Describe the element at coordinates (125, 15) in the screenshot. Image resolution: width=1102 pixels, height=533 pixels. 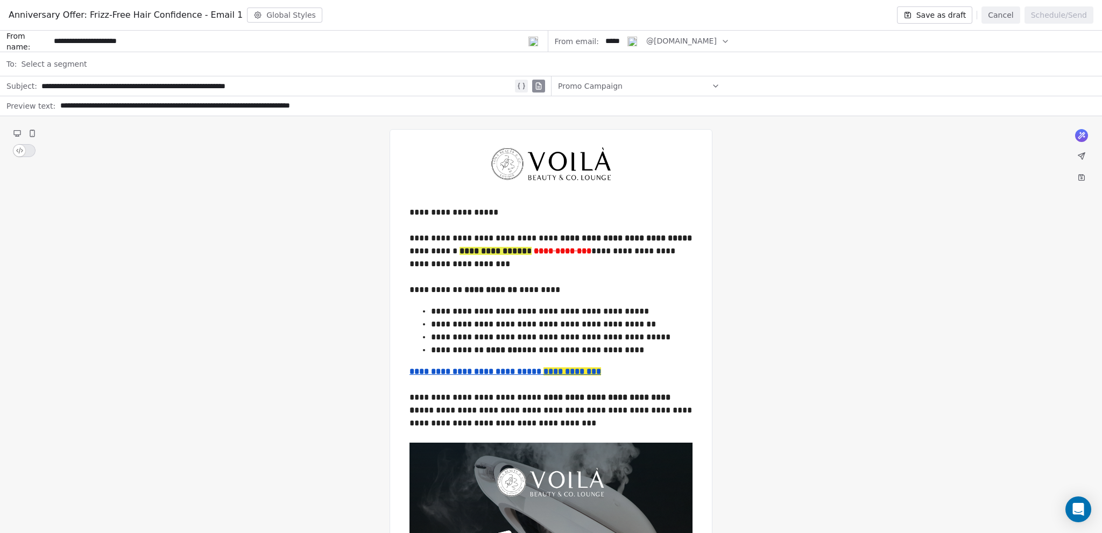
I see `span: Anniversary Offer: Frizz-Free Hair Confidence - Email 1` at that location.